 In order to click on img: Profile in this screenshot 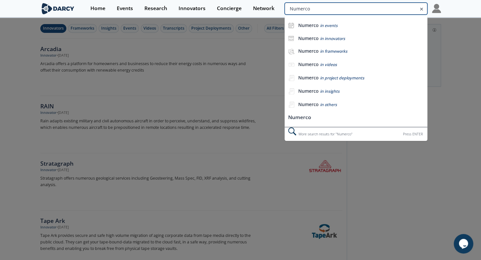, I will do `click(437, 8)`.